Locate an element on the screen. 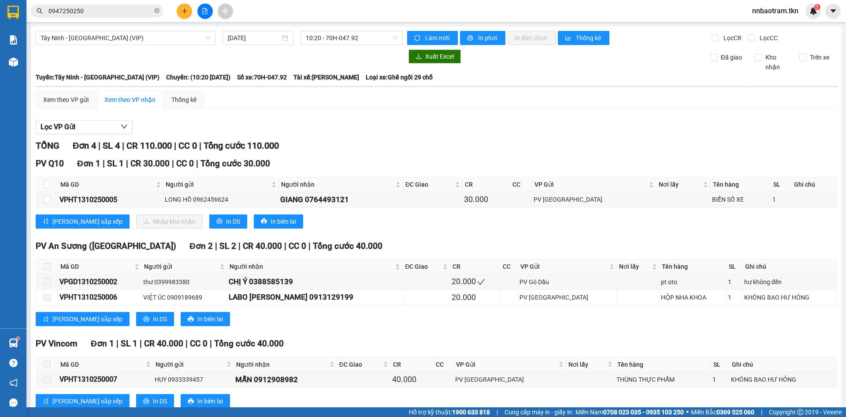 Image resolution: width=846 pixels, height=417 pixels. td: PV Gò Dầu is located at coordinates (568, 281).